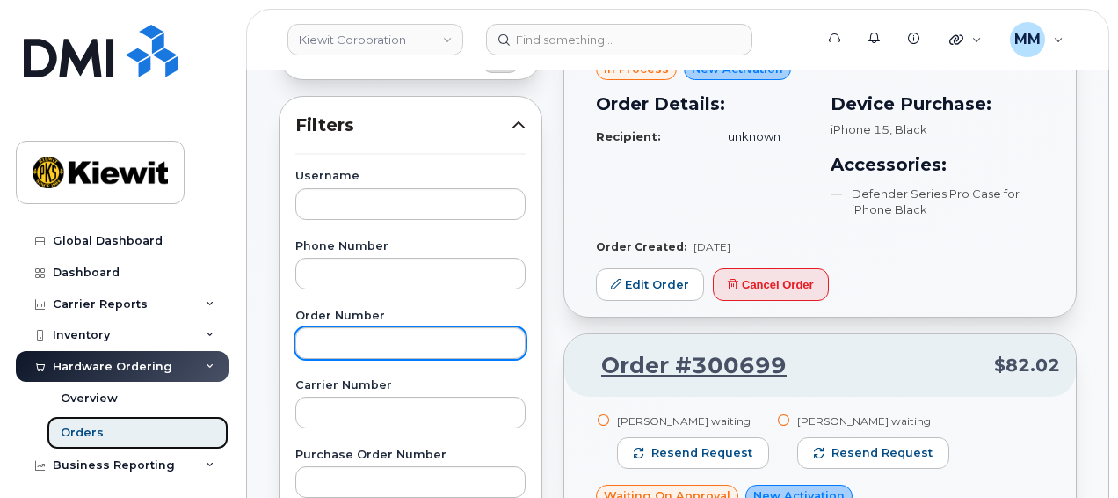 Image resolution: width=1118 pixels, height=498 pixels. Describe the element at coordinates (411, 455) in the screenshot. I see `label: Purchase Order Number` at that location.